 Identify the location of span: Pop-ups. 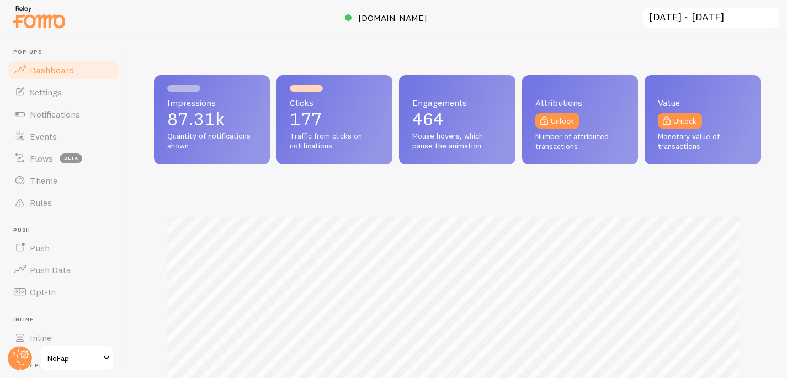
(67, 52).